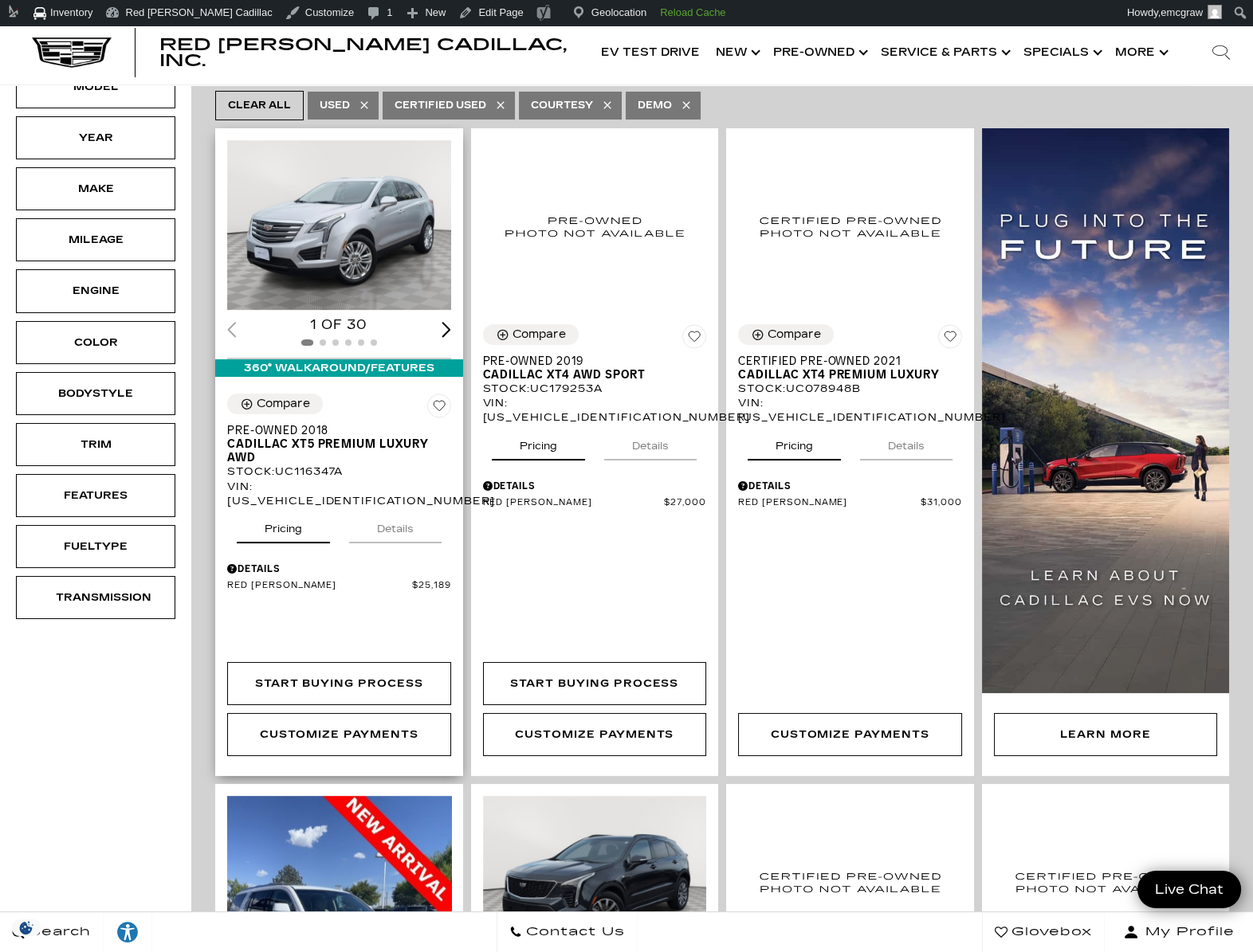  Describe the element at coordinates (334, 451) in the screenshot. I see `span: Cadillac XT5 Premium Luxury AWD` at that location.